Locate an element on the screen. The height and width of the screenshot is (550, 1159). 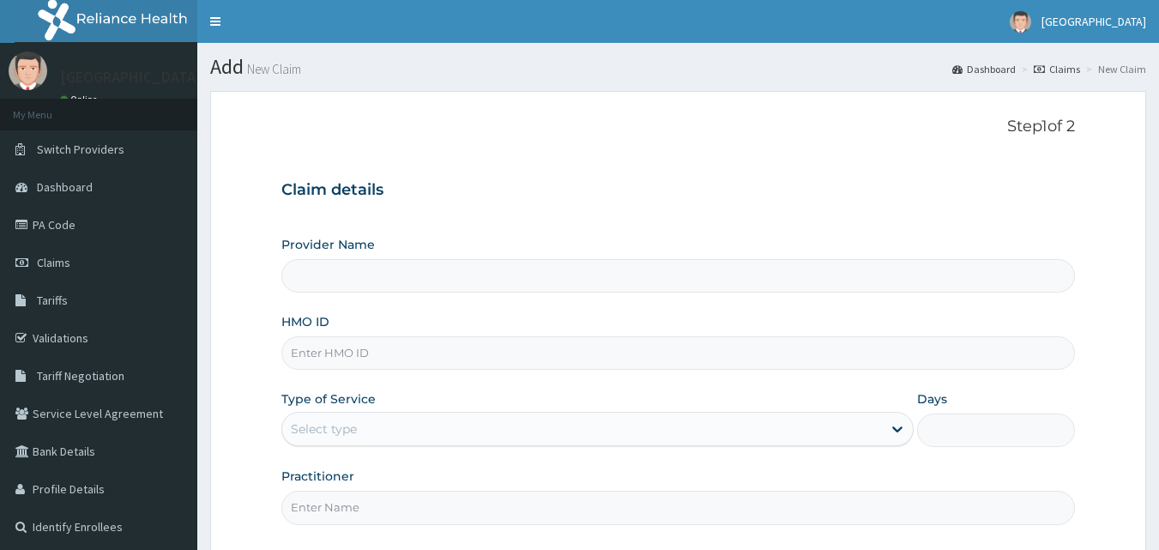
span: Switch Providers is located at coordinates (81, 149).